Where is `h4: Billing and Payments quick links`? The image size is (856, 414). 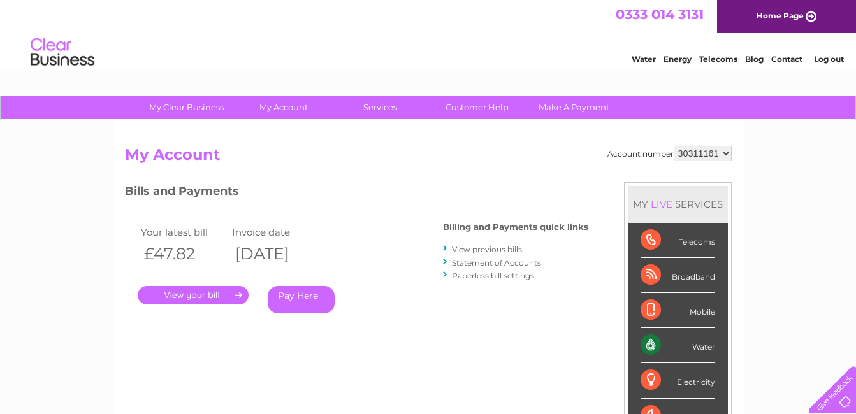
h4: Billing and Payments quick links is located at coordinates (516, 227).